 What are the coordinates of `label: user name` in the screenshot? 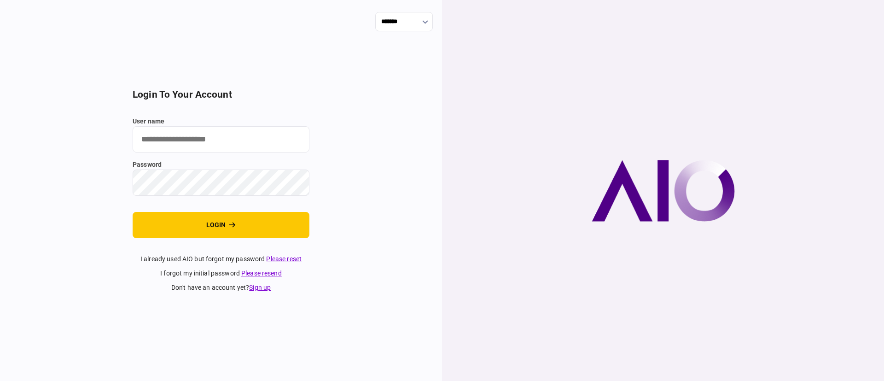 It's located at (221, 121).